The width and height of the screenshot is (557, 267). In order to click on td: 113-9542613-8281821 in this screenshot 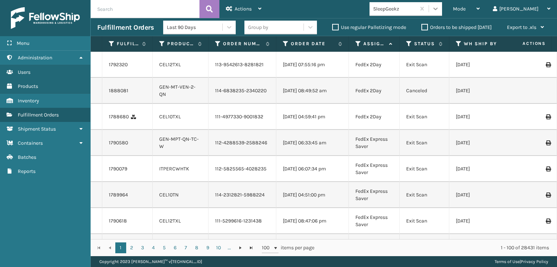, I will do `click(242, 65)`.